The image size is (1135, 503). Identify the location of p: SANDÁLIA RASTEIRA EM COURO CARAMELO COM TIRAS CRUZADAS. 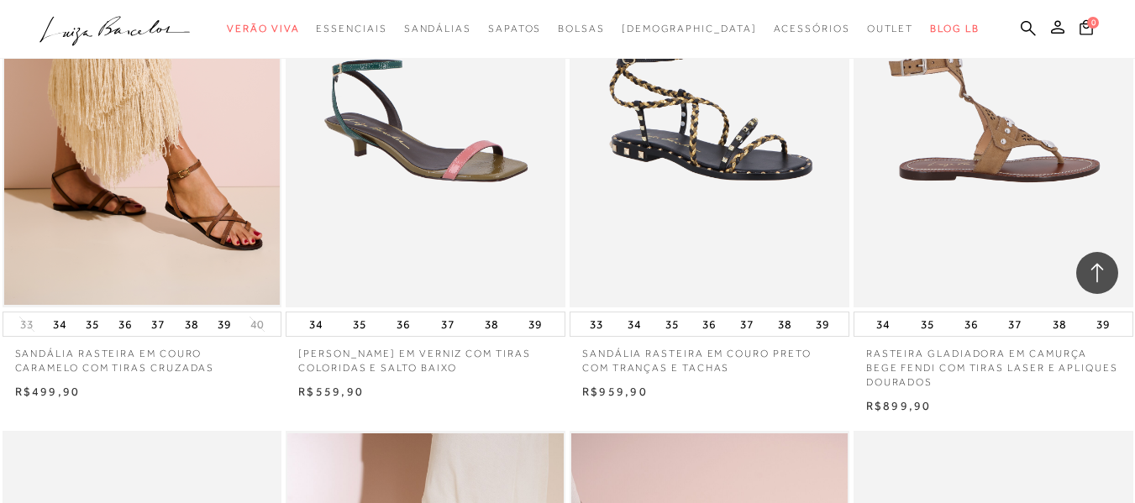
(142, 356).